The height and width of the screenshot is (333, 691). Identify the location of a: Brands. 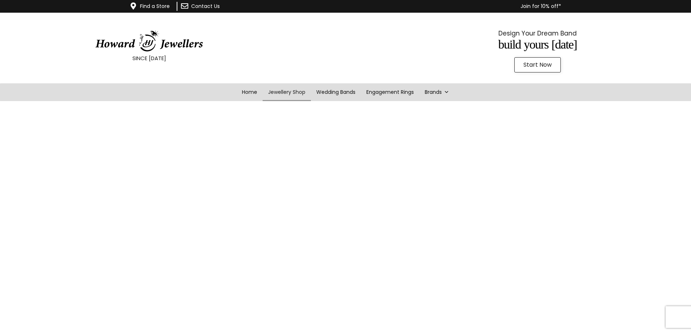
(437, 92).